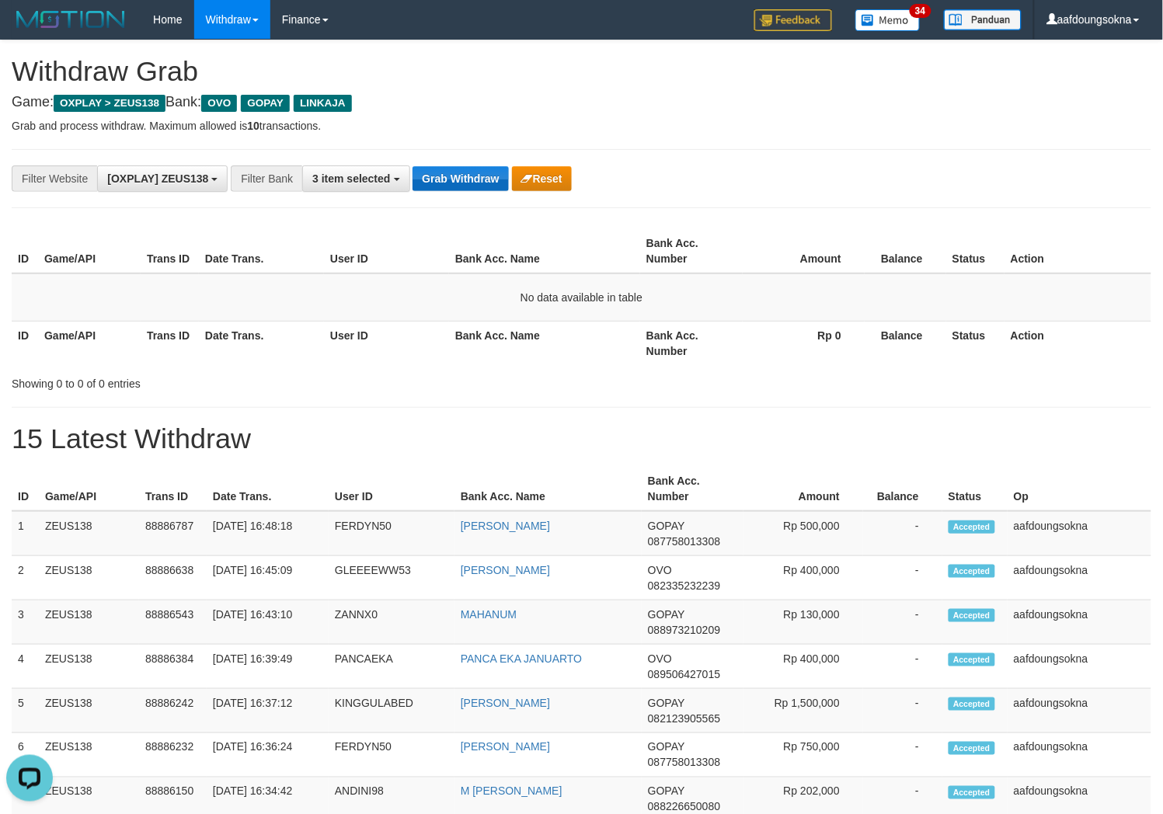  What do you see at coordinates (172, 534) in the screenshot?
I see `td: 88886787` at bounding box center [172, 534].